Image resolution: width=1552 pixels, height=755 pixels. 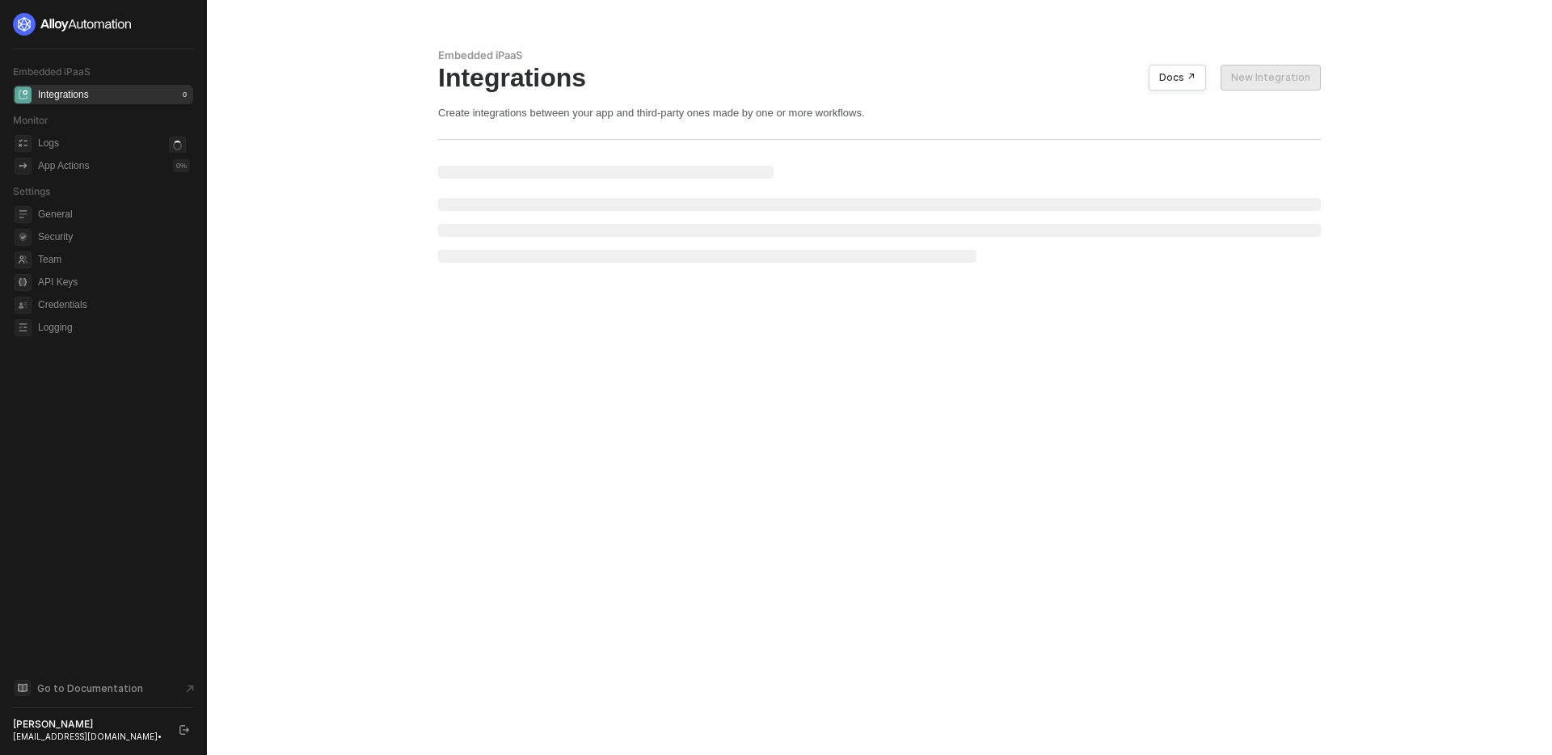 I want to click on span: Security, so click(x=114, y=237).